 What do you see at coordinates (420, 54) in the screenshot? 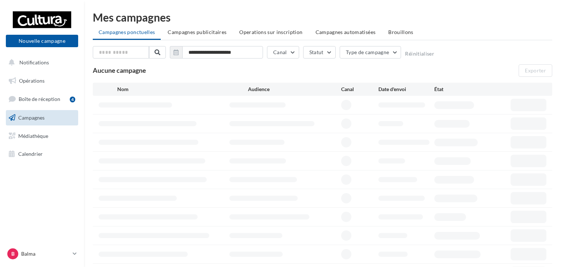
I see `button: Réinitialiser` at bounding box center [420, 54].